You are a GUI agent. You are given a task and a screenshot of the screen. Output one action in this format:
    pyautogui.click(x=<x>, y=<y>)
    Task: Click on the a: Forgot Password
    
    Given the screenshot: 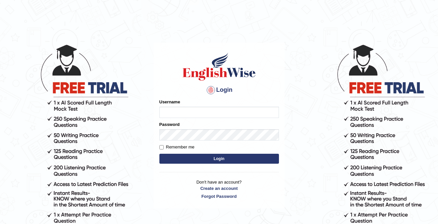 What is the action you would take?
    pyautogui.click(x=219, y=197)
    